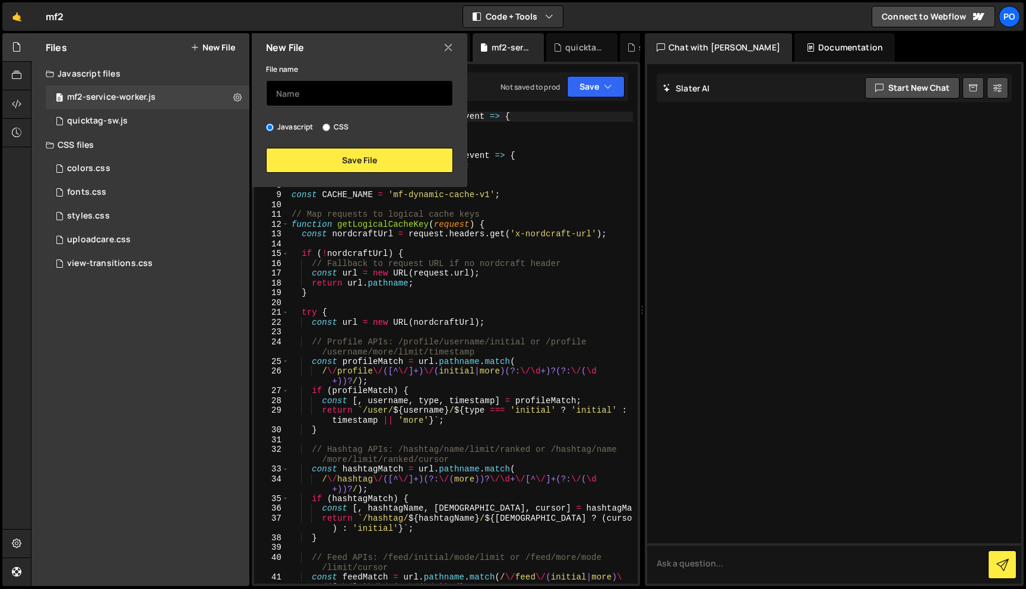 The image size is (1026, 589). Describe the element at coordinates (271, 362) in the screenshot. I see `div: 25` at that location.